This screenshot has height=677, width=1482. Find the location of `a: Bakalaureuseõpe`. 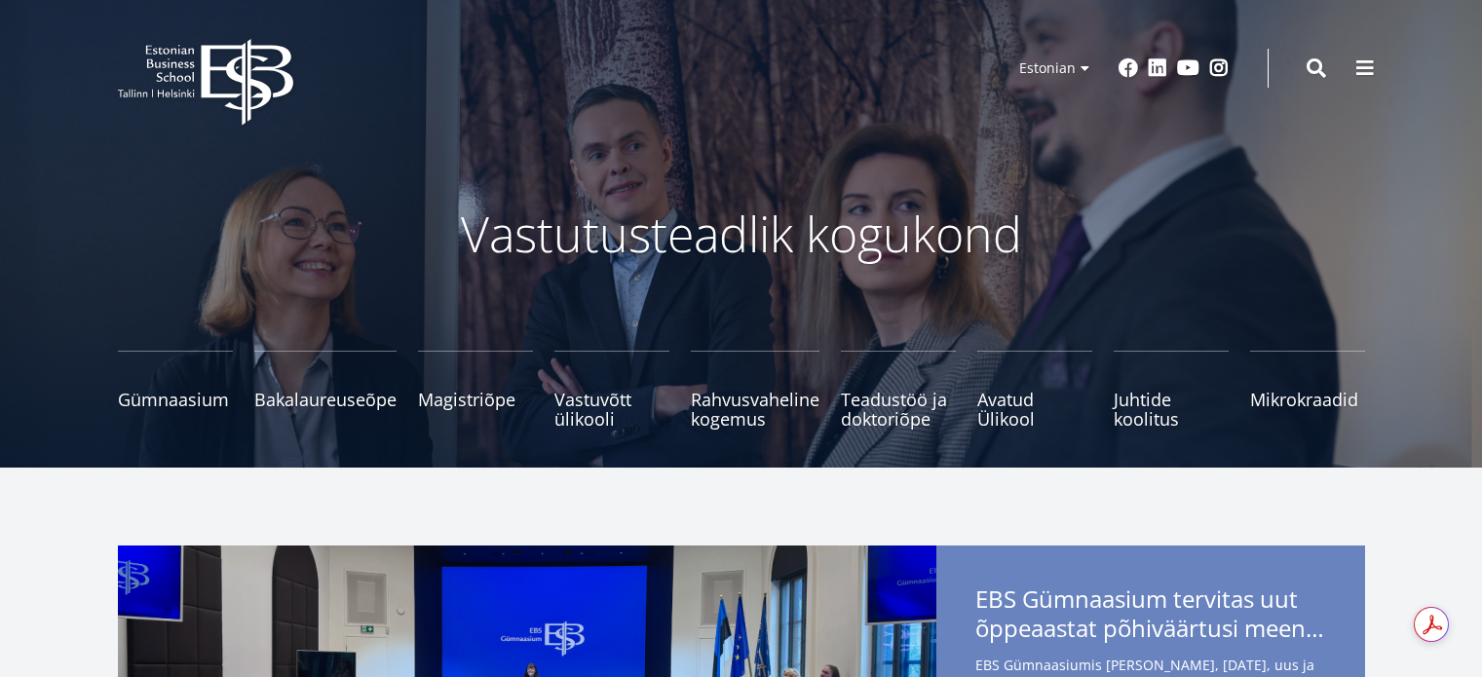

a: Bakalaureuseõpe is located at coordinates (325, 390).